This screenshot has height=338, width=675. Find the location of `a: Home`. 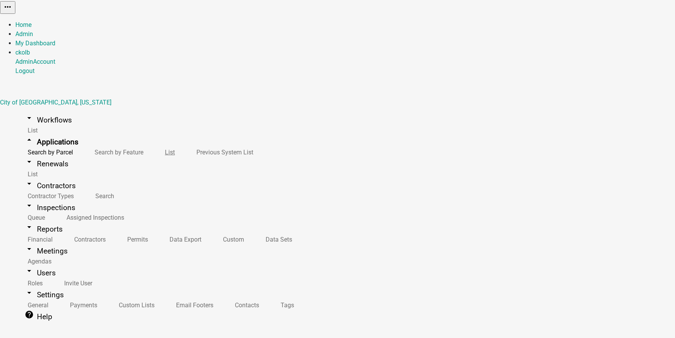

a: Home is located at coordinates (23, 25).